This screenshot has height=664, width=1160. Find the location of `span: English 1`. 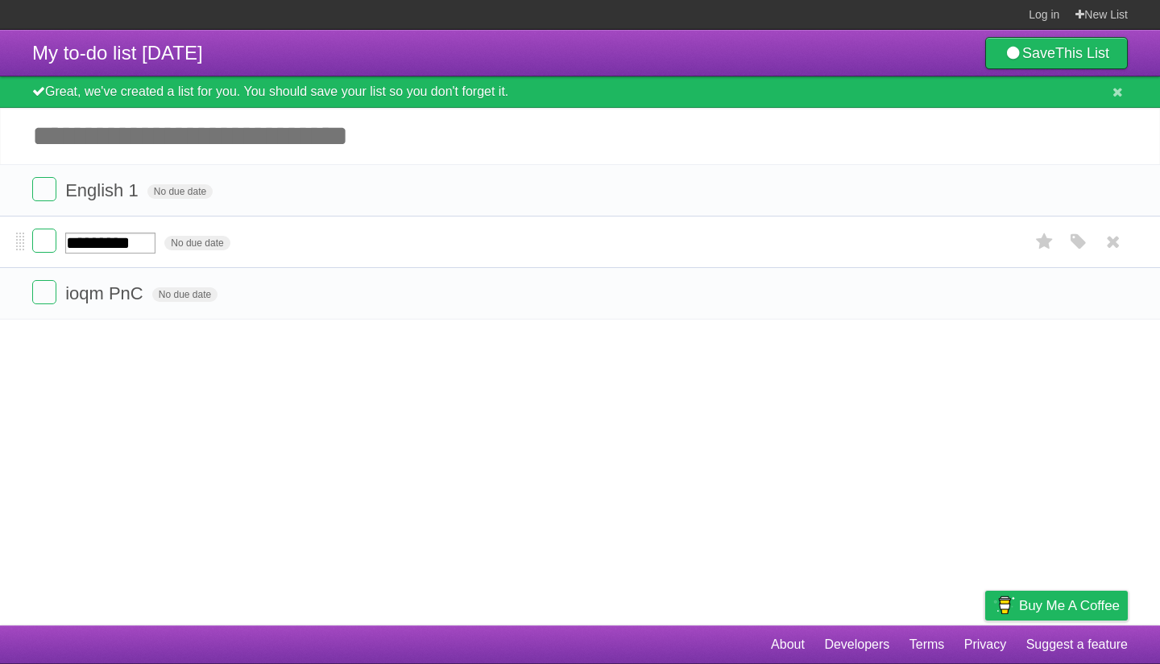

span: English 1 is located at coordinates (104, 190).